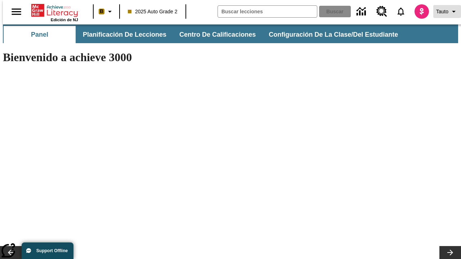 This screenshot has height=259, width=461. What do you see at coordinates (125, 35) in the screenshot?
I see `button: Planificación de lecciones` at bounding box center [125, 35].